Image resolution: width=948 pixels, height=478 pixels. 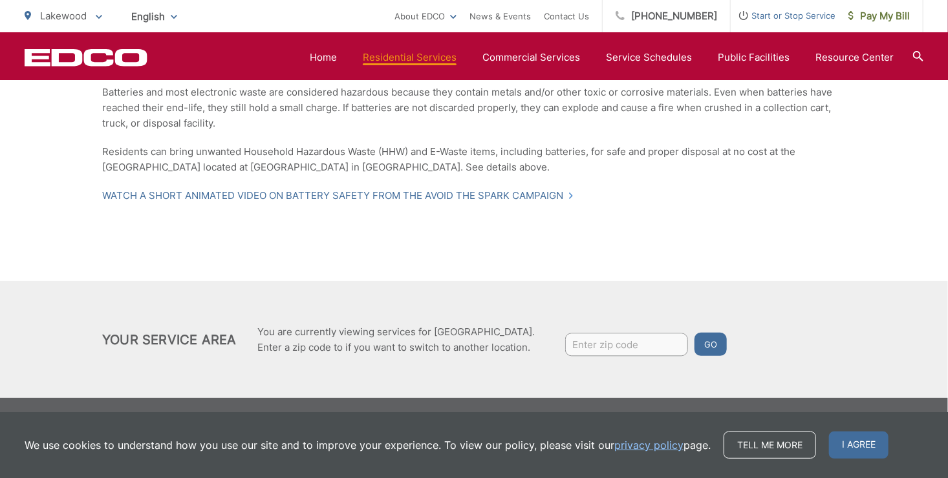 I want to click on a: Tell me more, so click(x=769, y=445).